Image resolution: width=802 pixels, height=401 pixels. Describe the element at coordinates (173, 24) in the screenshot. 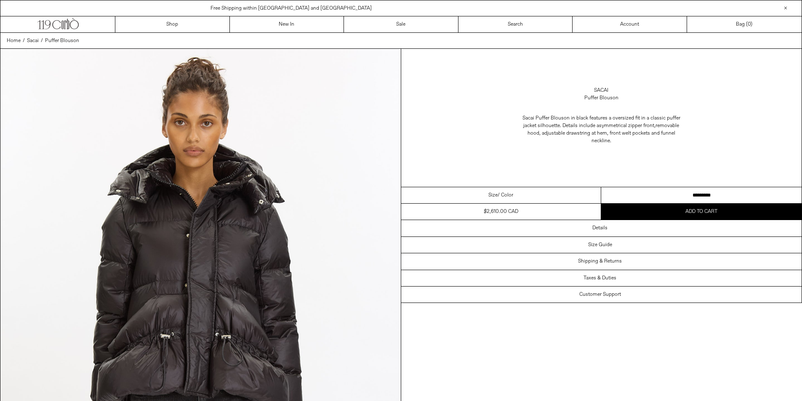

I see `a: Shop` at that location.